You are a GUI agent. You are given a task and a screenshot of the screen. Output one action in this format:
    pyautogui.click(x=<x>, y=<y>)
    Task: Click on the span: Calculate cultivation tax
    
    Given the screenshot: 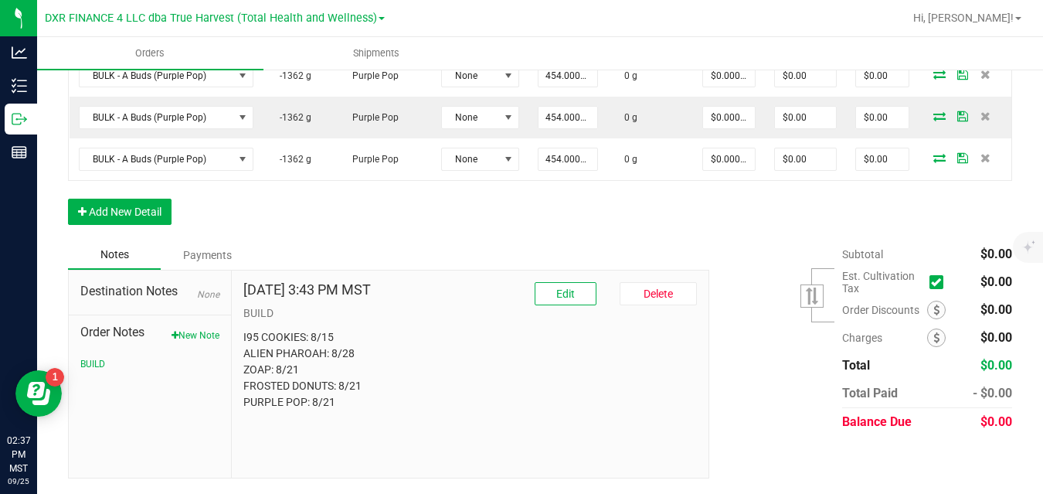 What is the action you would take?
    pyautogui.click(x=940, y=282)
    